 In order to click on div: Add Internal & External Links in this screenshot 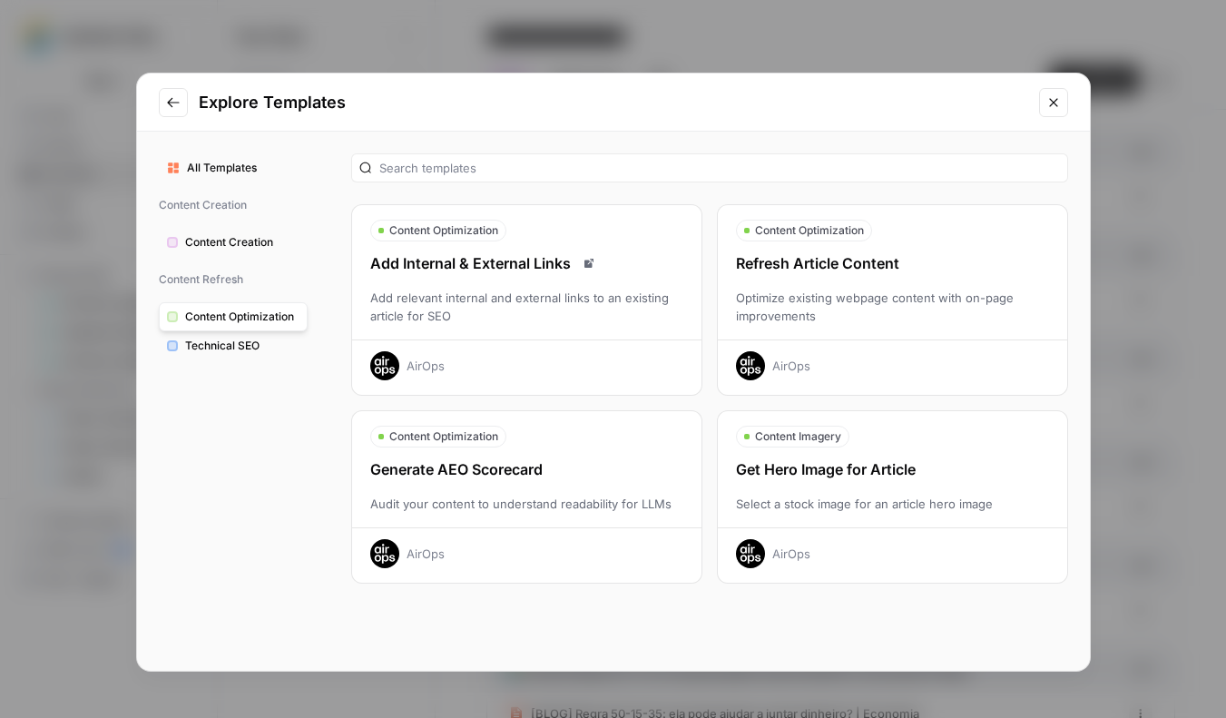, I will do `click(526, 263)`.